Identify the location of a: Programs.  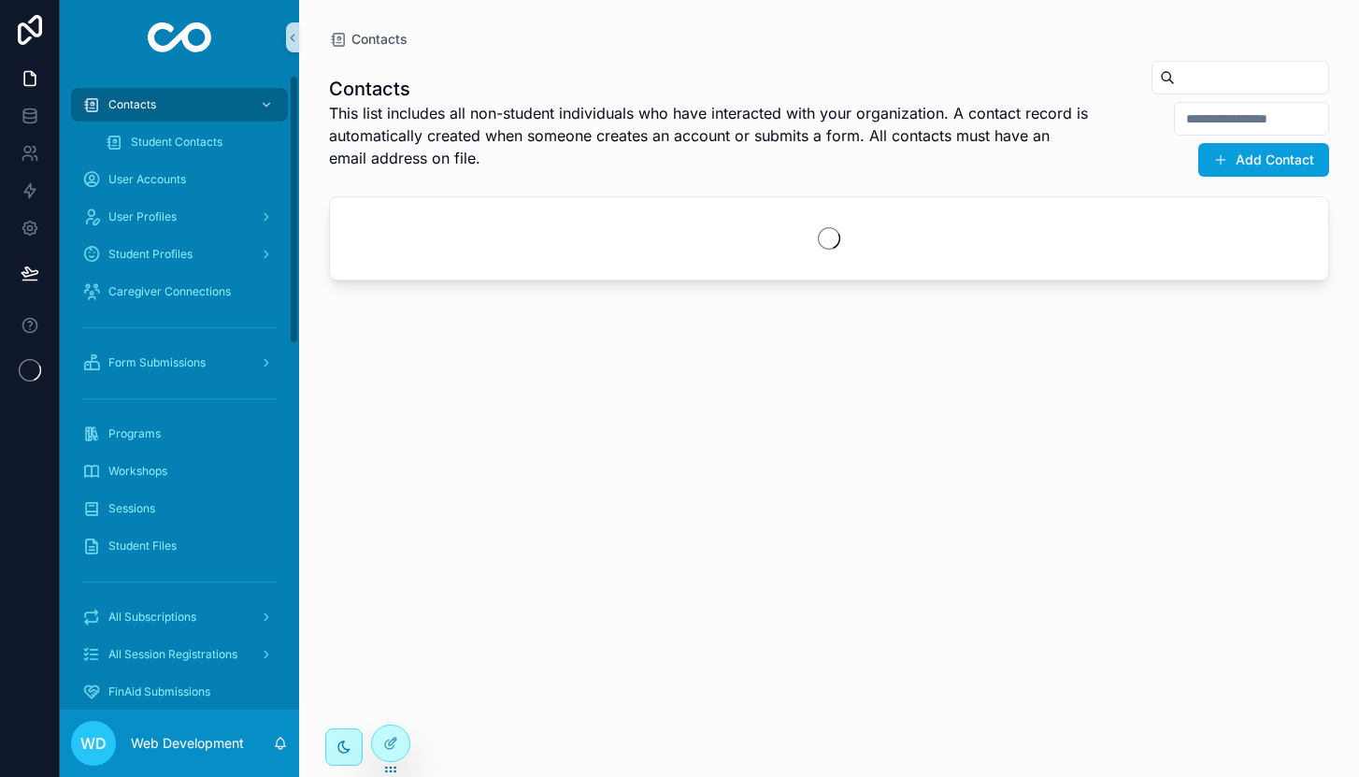
(179, 434).